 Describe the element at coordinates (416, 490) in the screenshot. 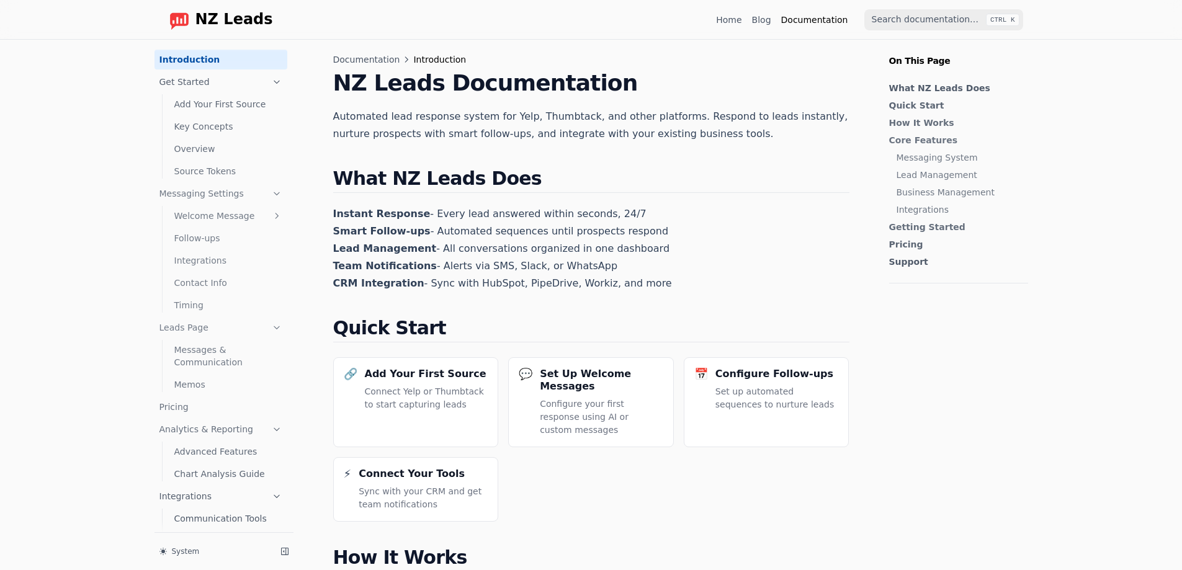

I see `a: ⚡Connect Your ToolsSync with your CRM and get team notifications` at that location.